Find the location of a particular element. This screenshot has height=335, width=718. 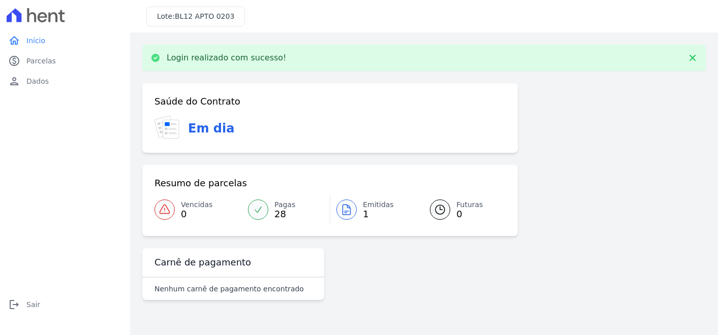

a: Emitidas 1 is located at coordinates (374, 210).